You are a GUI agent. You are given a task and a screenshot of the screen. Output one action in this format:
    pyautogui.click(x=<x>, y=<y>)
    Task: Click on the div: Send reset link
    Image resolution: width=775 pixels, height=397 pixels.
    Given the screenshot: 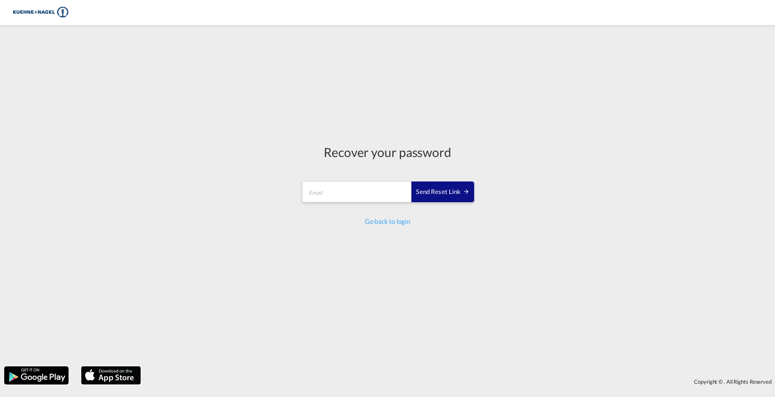 What is the action you would take?
    pyautogui.click(x=442, y=192)
    